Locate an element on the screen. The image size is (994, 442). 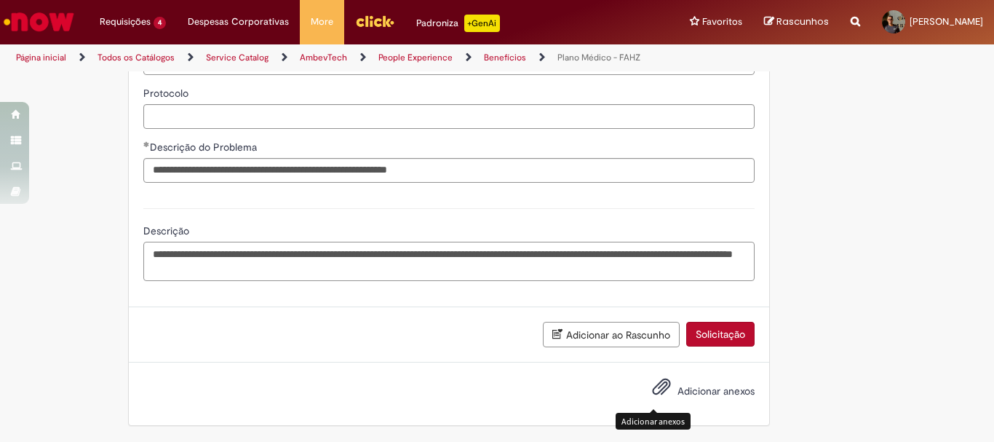
img: ServiceNow is located at coordinates (39, 22).